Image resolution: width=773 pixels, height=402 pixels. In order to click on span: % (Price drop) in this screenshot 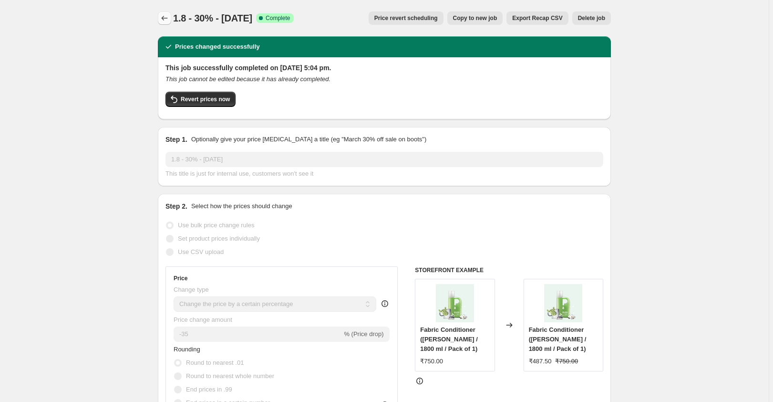, I will do `click(363, 333)`.